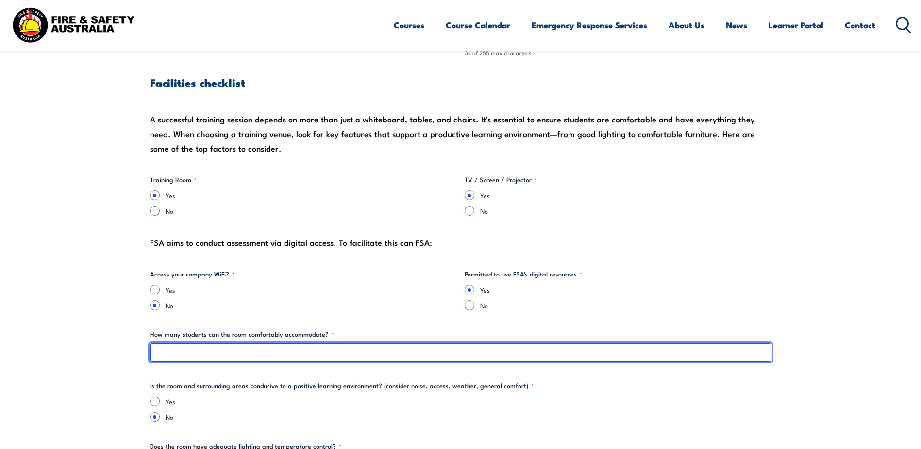 This screenshot has width=921, height=449. Describe the element at coordinates (589, 25) in the screenshot. I see `a: Emergency Response Services` at that location.